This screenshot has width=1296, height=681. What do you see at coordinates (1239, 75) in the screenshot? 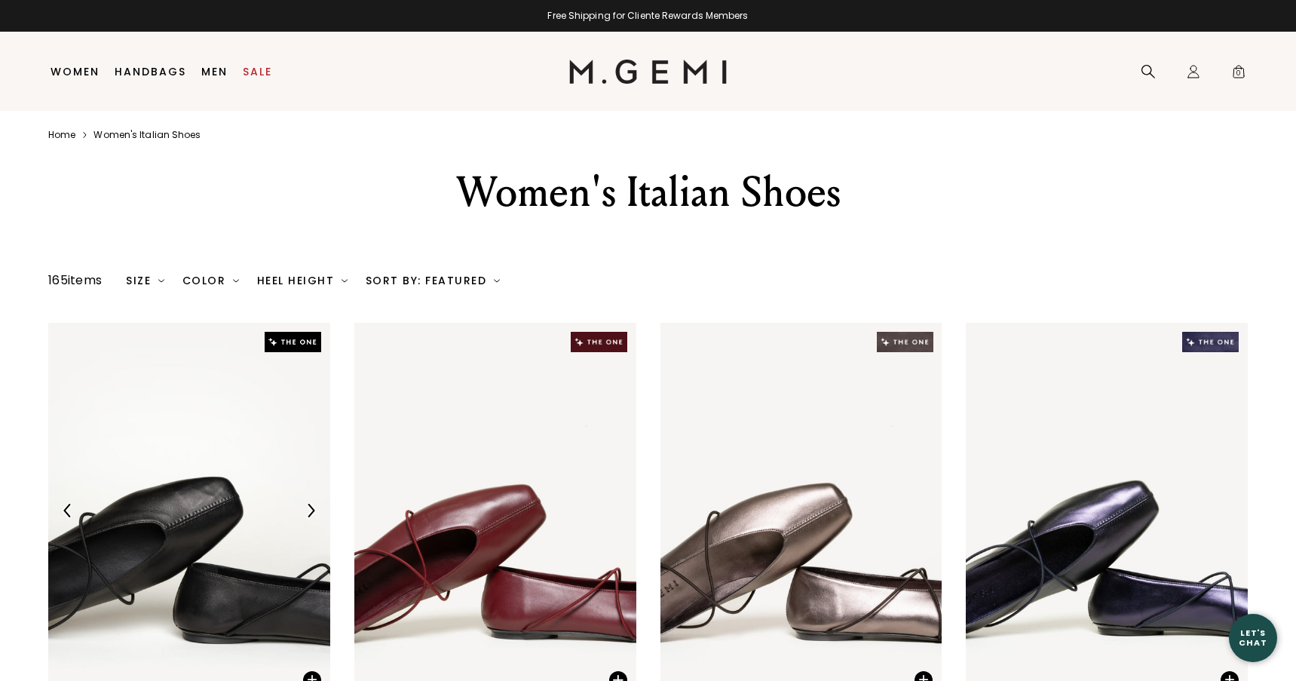
I see `span: 0` at bounding box center [1239, 75].